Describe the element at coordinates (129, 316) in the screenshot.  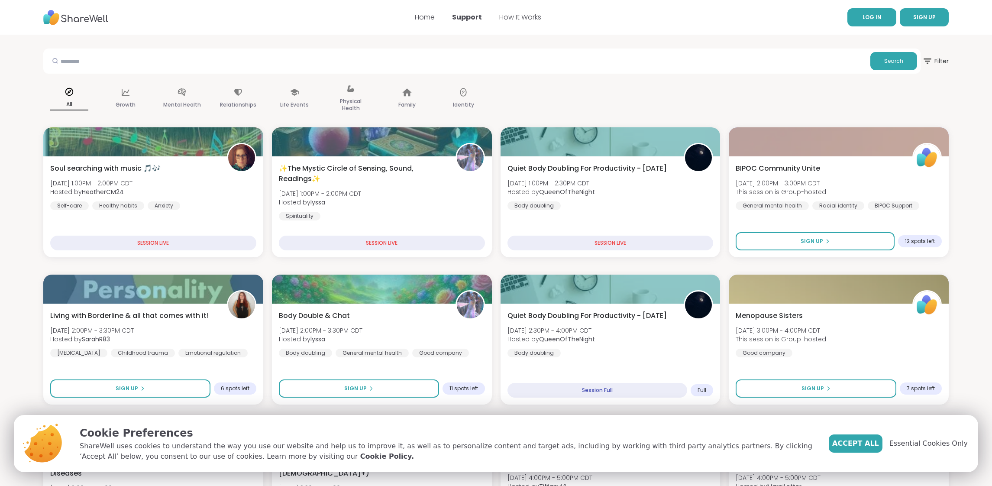
I see `span: Living with Borderline & all that comes with it!` at that location.